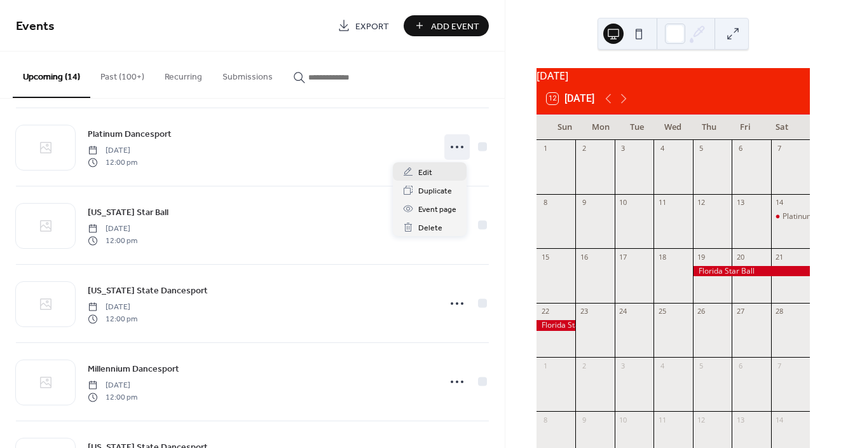 The width and height of the screenshot is (841, 448). Describe the element at coordinates (130, 134) in the screenshot. I see `a: Platinum Dancesport` at that location.